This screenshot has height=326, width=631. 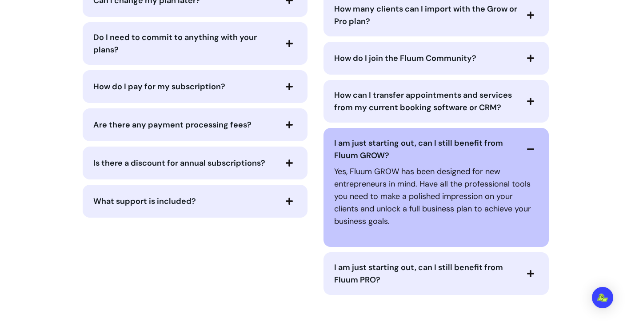 I want to click on span: Is there a discount for annual subscriptions?, so click(x=179, y=163).